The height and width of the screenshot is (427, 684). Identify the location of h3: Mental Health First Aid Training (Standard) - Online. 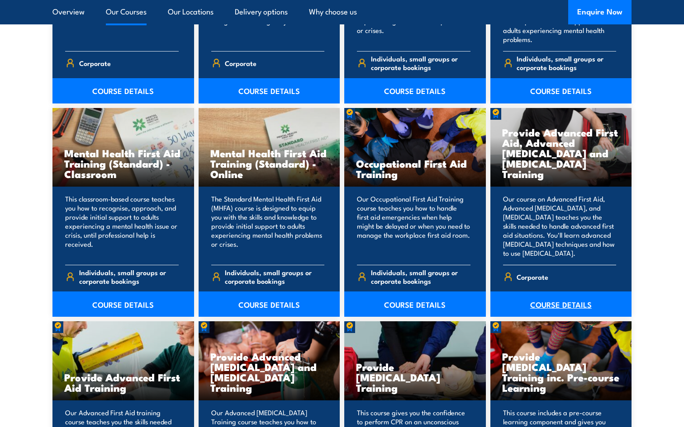
(269, 163).